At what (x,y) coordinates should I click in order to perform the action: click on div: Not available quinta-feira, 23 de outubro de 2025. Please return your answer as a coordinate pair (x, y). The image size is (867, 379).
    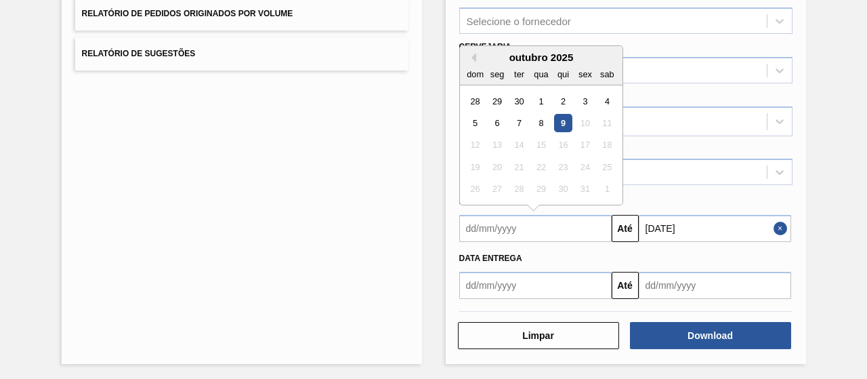
    Looking at the image, I should click on (562, 167).